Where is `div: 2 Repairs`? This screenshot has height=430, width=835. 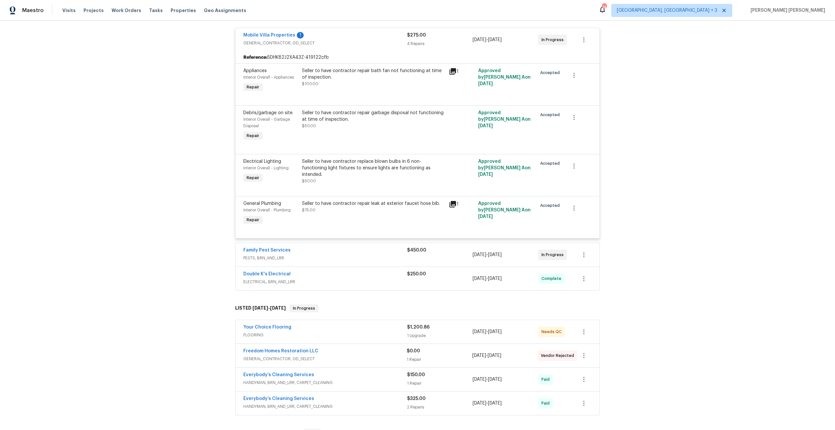 div: 2 Repairs is located at coordinates (440, 407).